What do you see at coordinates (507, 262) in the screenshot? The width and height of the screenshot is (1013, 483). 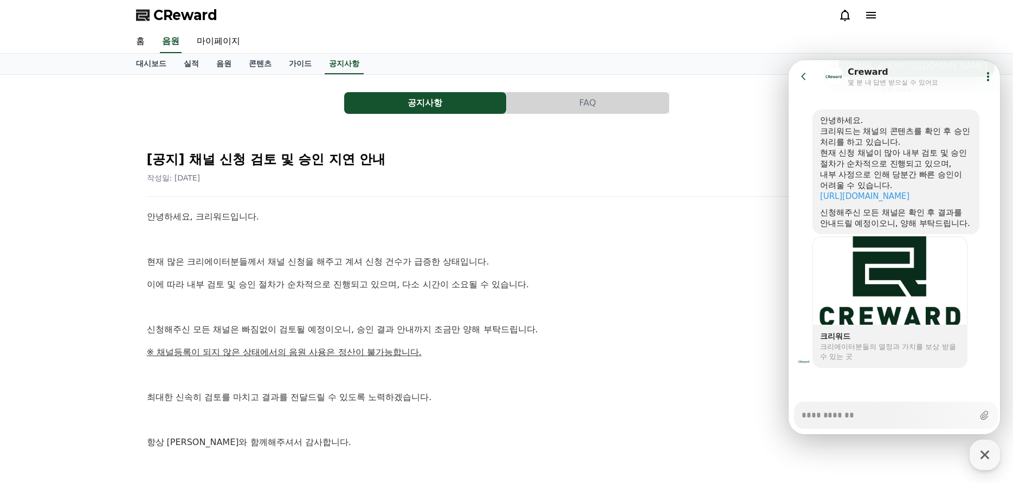 I see `p: 현재 많은 크리에이터분들께서 채널 신청을 해주고 계셔 신청 건수가 급증한 상태입니다.` at bounding box center [507, 262].